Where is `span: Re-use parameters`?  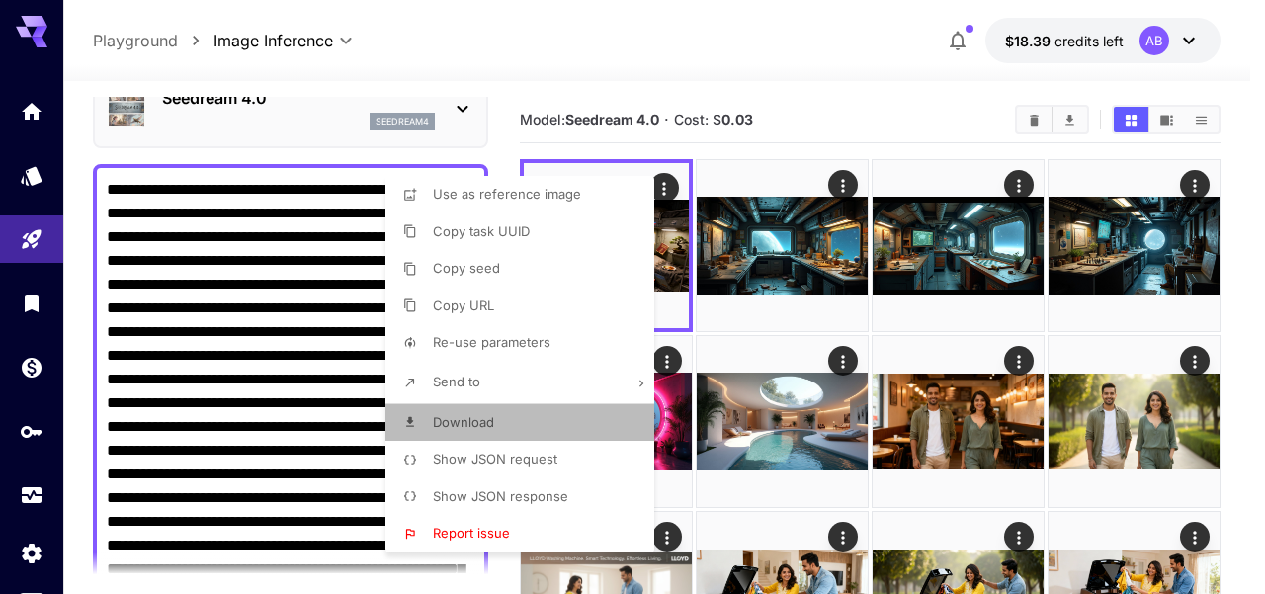 span: Re-use parameters is located at coordinates (491, 342).